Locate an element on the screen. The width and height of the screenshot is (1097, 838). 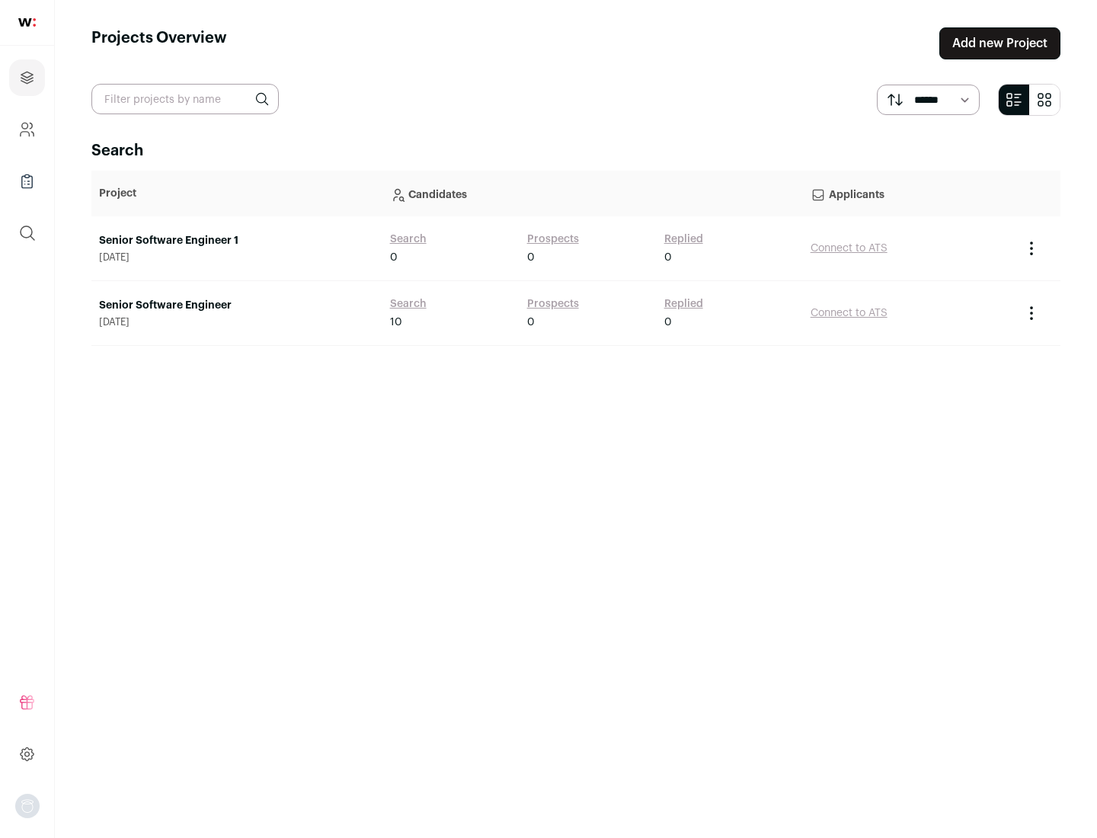
p: Project is located at coordinates (237, 194).